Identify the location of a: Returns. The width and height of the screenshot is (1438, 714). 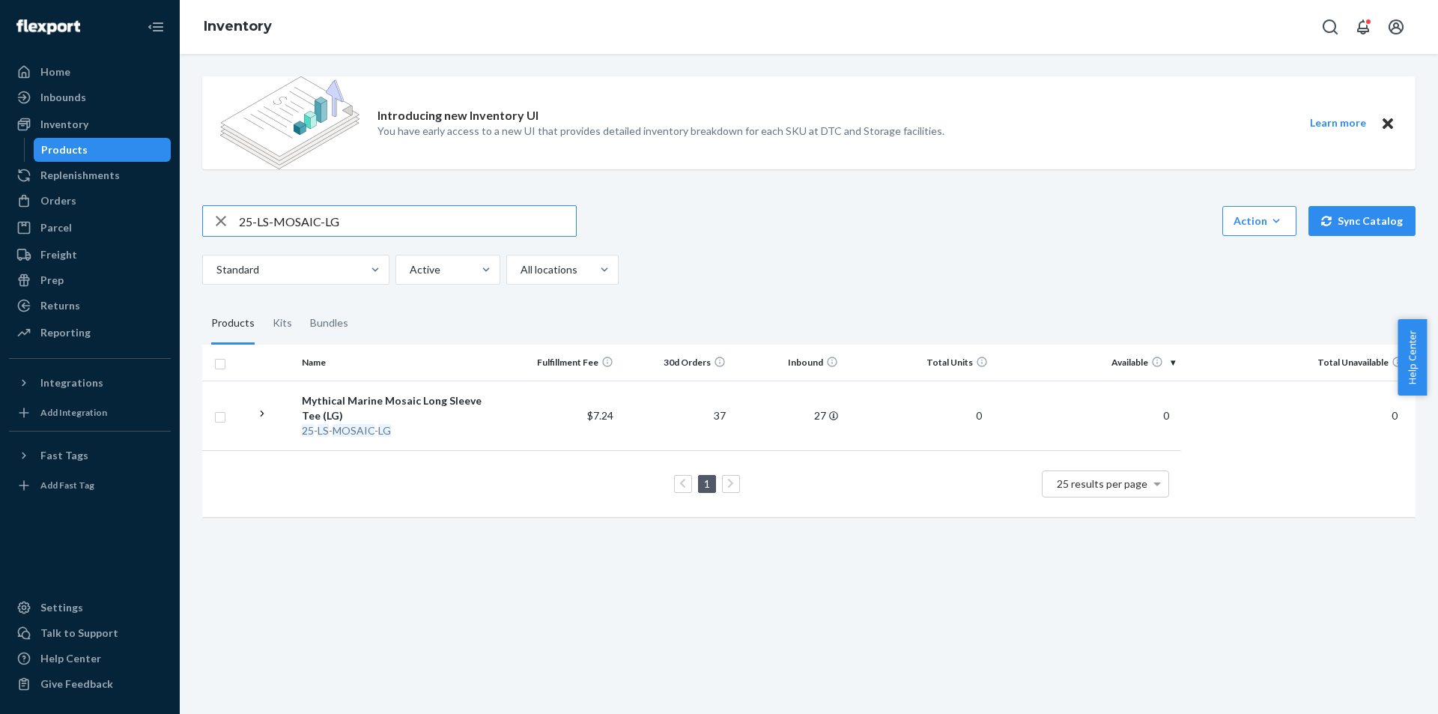
(90, 306).